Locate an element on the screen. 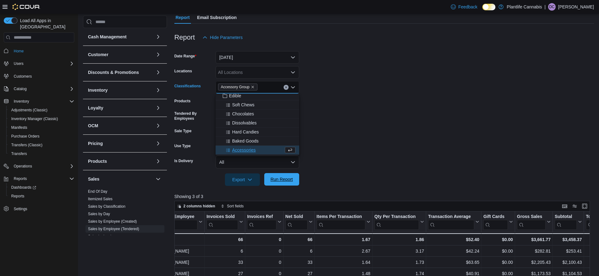 This screenshot has height=276, width=599. button: OCM is located at coordinates (120, 126).